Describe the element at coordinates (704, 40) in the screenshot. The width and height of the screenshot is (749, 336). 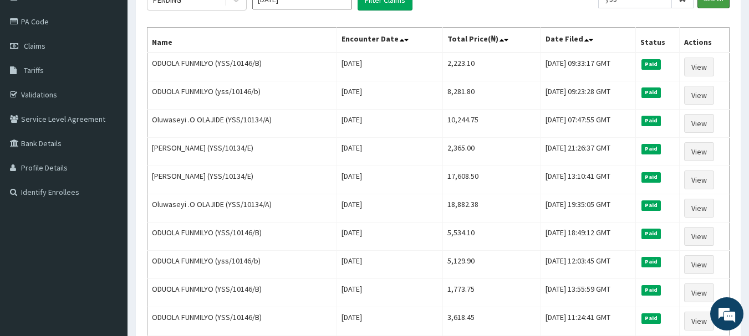
I see `th: Actions` at that location.